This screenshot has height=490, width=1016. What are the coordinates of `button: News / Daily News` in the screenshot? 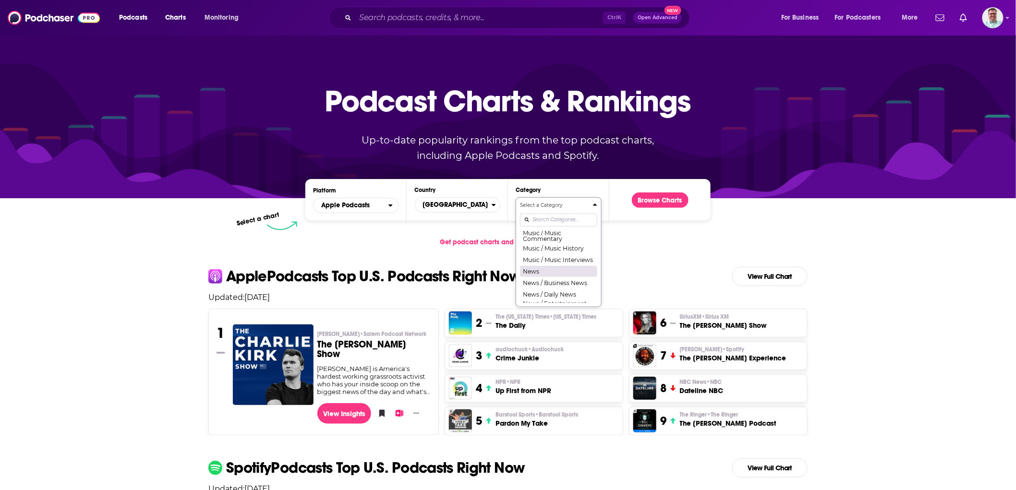 It's located at (559, 294).